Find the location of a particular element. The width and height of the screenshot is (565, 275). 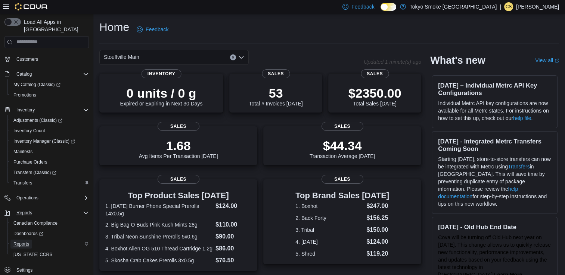

dt: 5. Skosha Crab Cakes Prerolls 3x0.5g is located at coordinates (159, 261).